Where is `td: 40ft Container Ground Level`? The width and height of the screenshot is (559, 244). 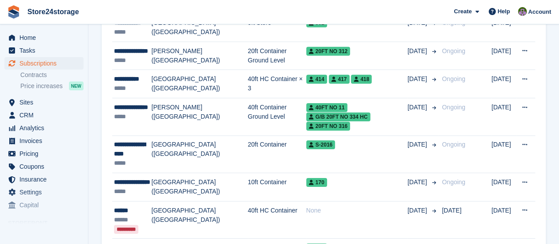
td: 40ft Container Ground Level is located at coordinates (277, 117).